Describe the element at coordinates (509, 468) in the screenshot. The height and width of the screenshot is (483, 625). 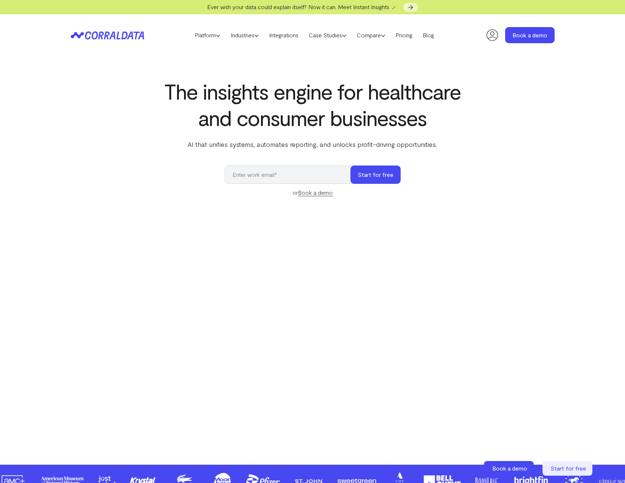
I see `span: Book a demo` at that location.